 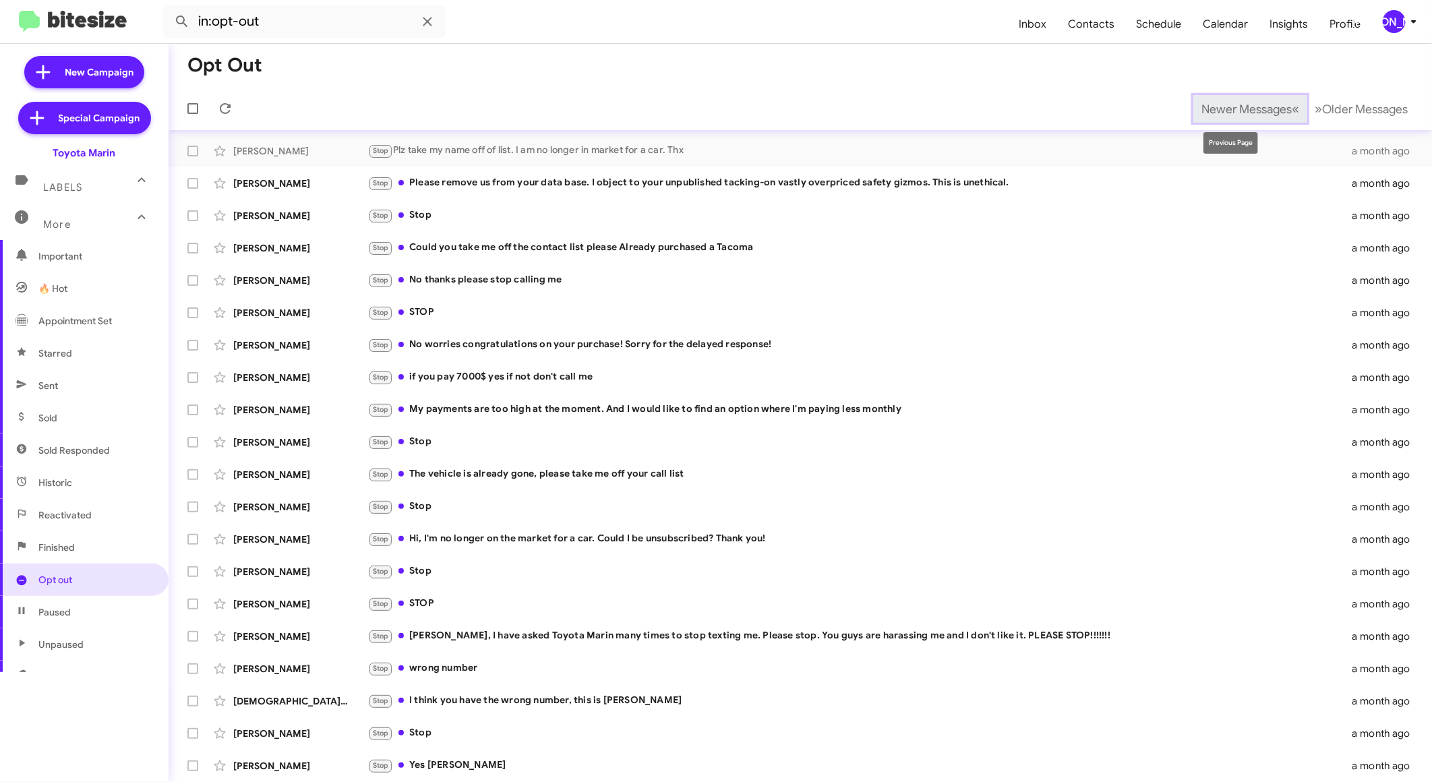 I want to click on span: Sent, so click(x=48, y=386).